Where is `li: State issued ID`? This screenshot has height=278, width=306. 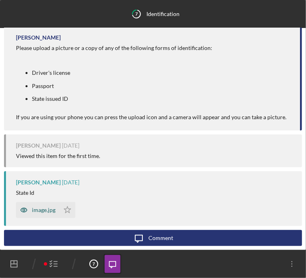
li: State issued ID is located at coordinates (159, 99).